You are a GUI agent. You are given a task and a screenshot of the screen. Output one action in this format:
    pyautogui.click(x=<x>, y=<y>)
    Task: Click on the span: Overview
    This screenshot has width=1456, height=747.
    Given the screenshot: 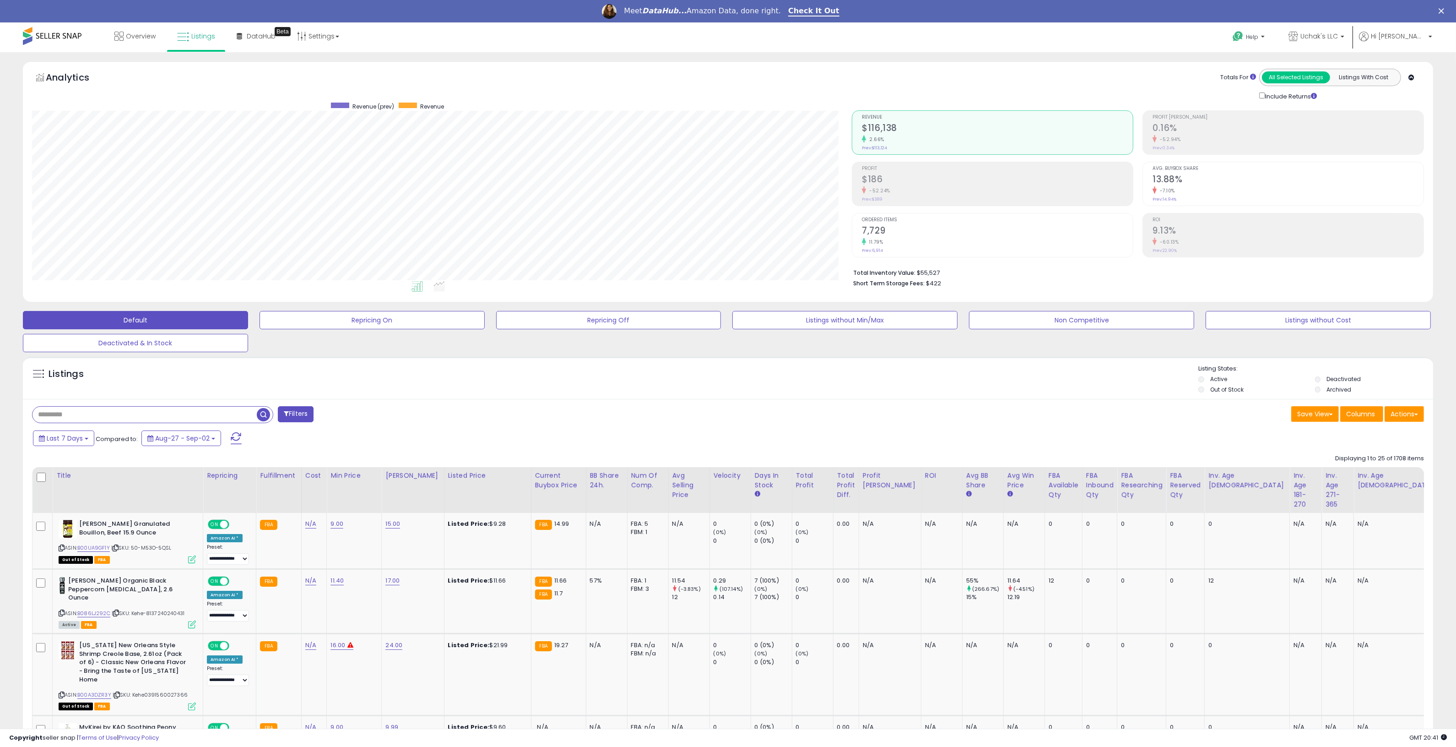 What is the action you would take?
    pyautogui.click(x=141, y=36)
    